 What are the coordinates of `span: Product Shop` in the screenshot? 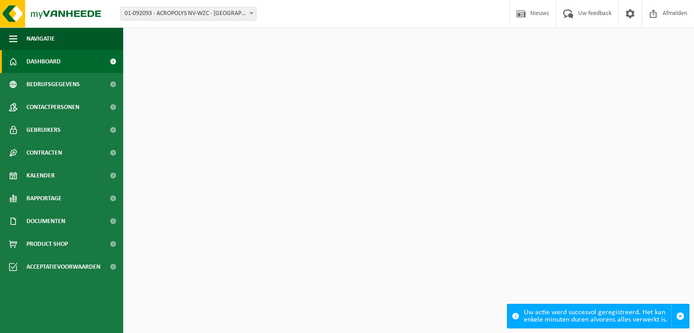 It's located at (47, 244).